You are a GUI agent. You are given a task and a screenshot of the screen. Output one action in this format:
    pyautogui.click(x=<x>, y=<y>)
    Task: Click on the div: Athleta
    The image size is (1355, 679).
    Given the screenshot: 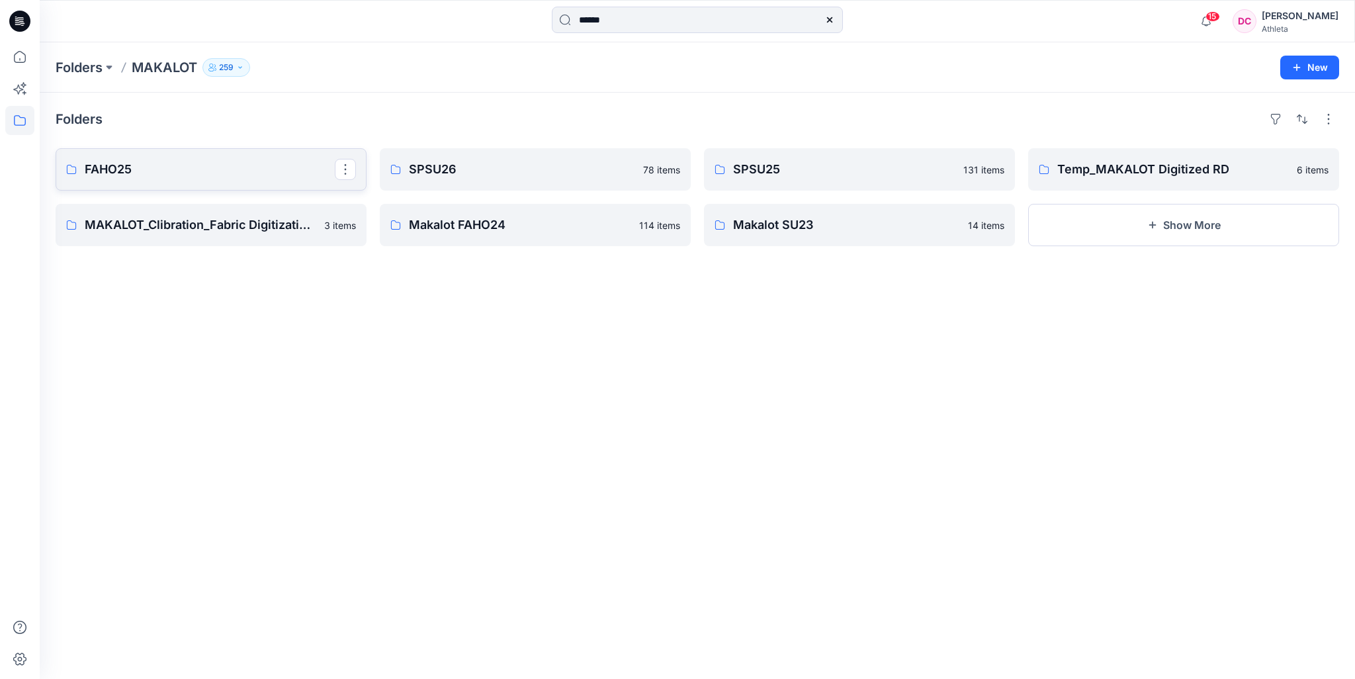 What is the action you would take?
    pyautogui.click(x=1300, y=28)
    